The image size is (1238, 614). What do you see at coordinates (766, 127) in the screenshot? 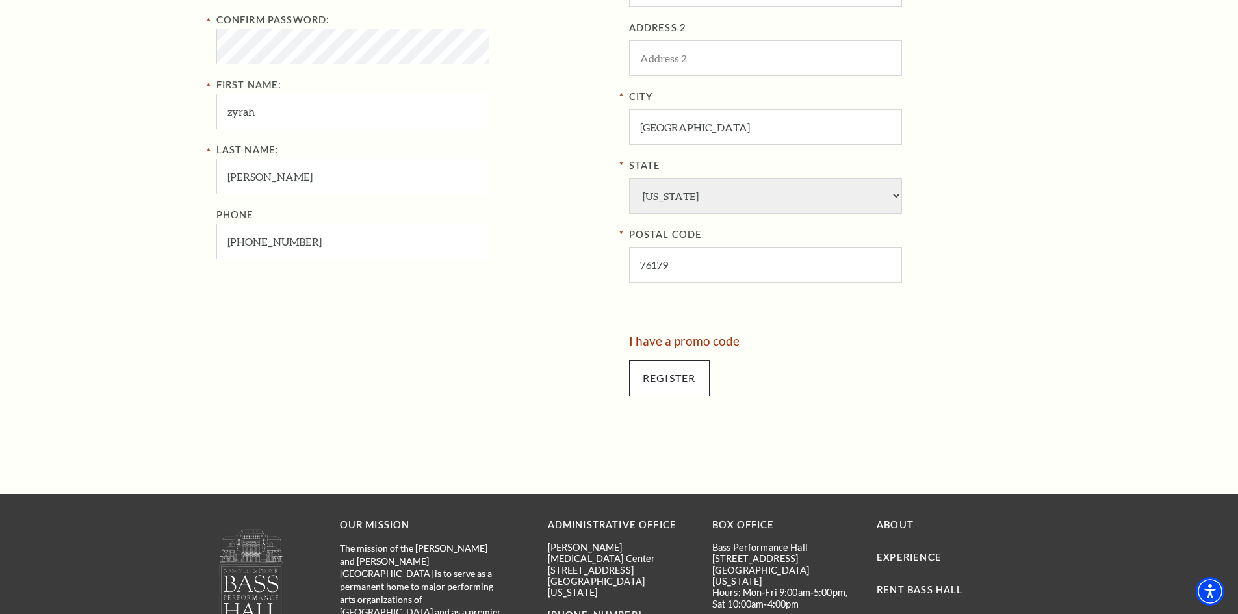
I see `input: City` at bounding box center [766, 127].